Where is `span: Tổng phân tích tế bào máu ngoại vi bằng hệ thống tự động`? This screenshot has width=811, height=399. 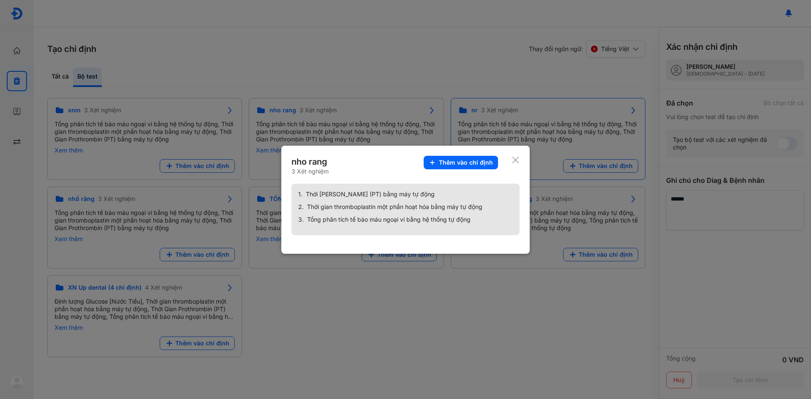 span: Tổng phân tích tế bào máu ngoại vi bằng hệ thống tự động is located at coordinates (389, 220).